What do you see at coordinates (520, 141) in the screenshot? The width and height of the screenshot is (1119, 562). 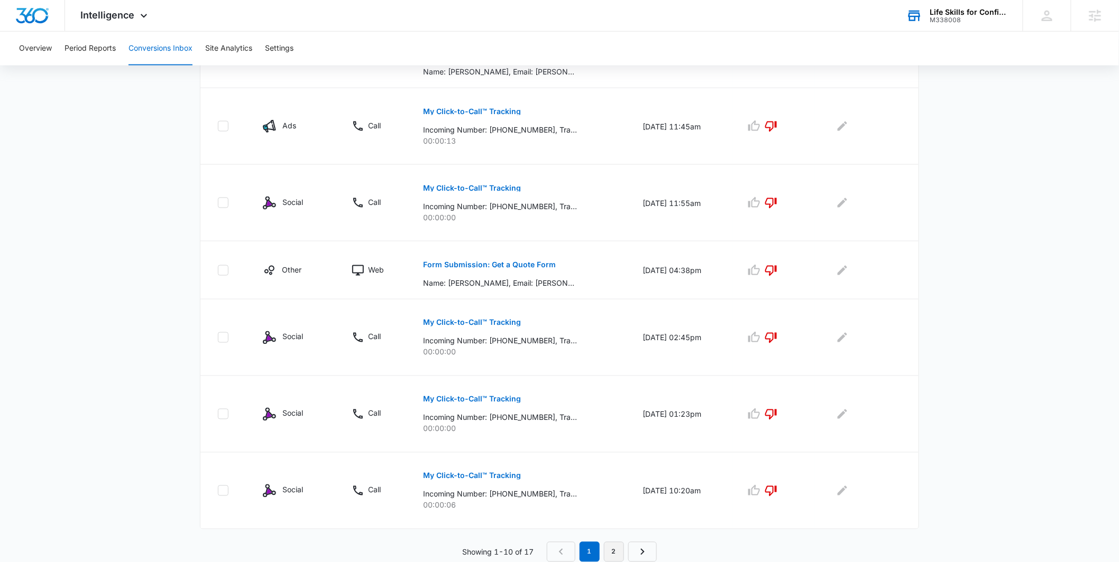 I see `p: 00:00:13` at bounding box center [520, 141].